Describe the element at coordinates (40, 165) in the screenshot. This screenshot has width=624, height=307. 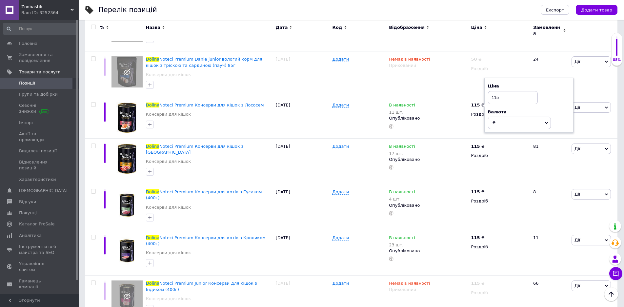
I see `span: Відновлення позицій` at that location.